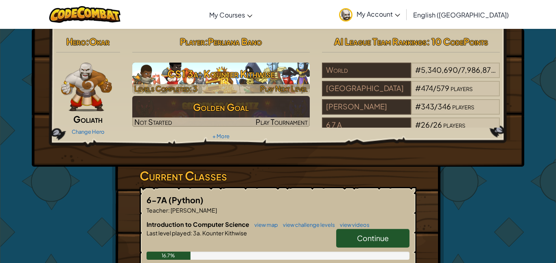  I want to click on h3: Current Classes, so click(278, 176).